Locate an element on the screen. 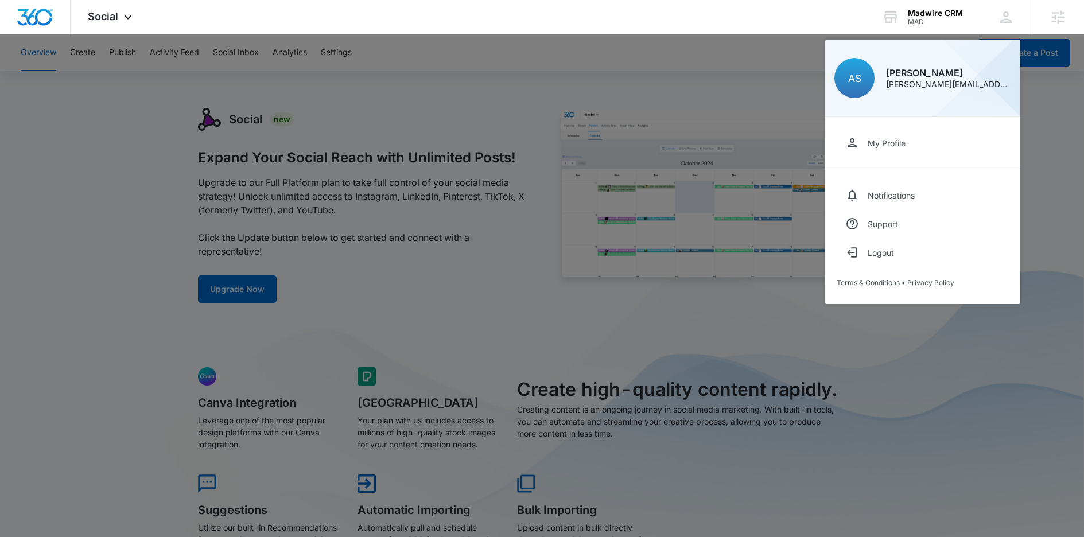  div: Domain Overview is located at coordinates (73, 71).